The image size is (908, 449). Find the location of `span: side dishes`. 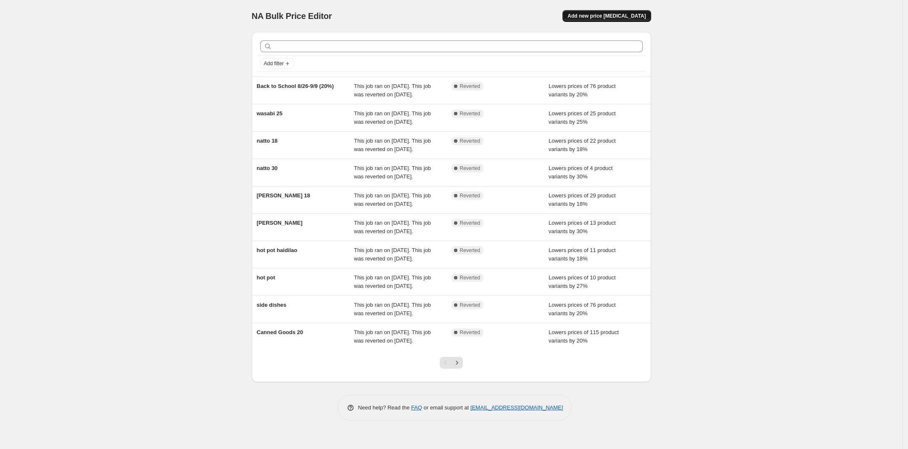

span: side dishes is located at coordinates (272, 304).